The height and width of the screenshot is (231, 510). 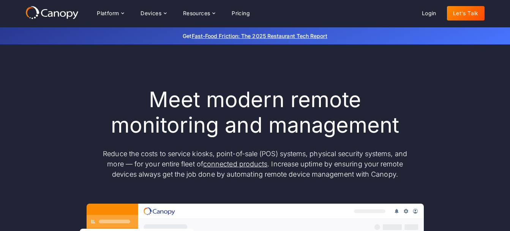 I want to click on h1: Meet modern remote monitoring and management, so click(x=255, y=112).